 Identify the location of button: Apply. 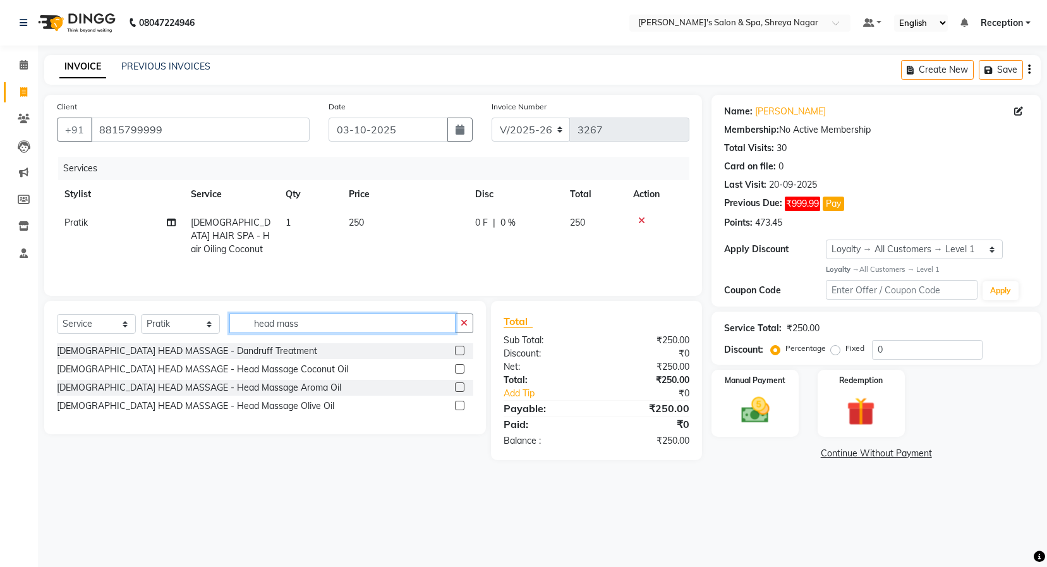
(1000, 291).